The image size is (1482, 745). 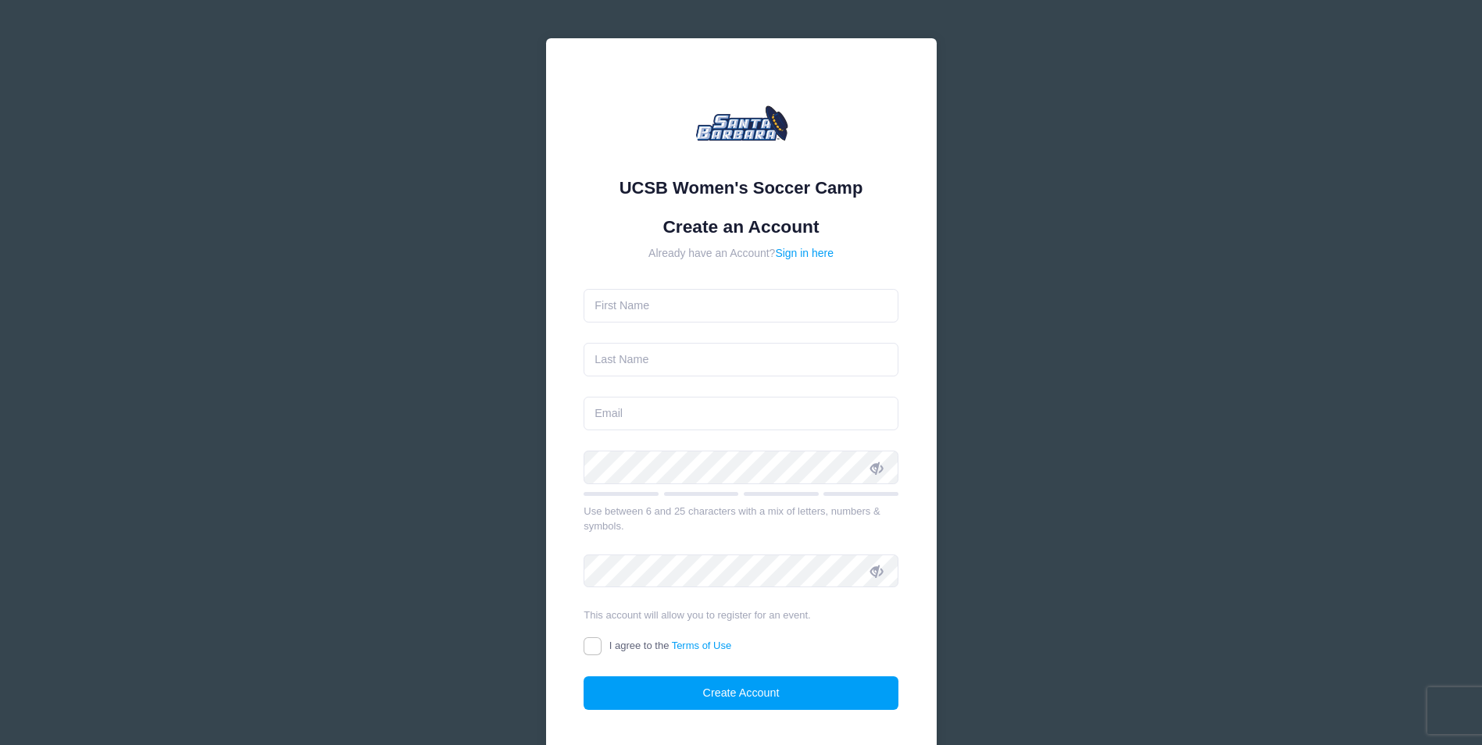 What do you see at coordinates (740, 187) in the screenshot?
I see `div: UCSB Women's Soccer Camp` at bounding box center [740, 187].